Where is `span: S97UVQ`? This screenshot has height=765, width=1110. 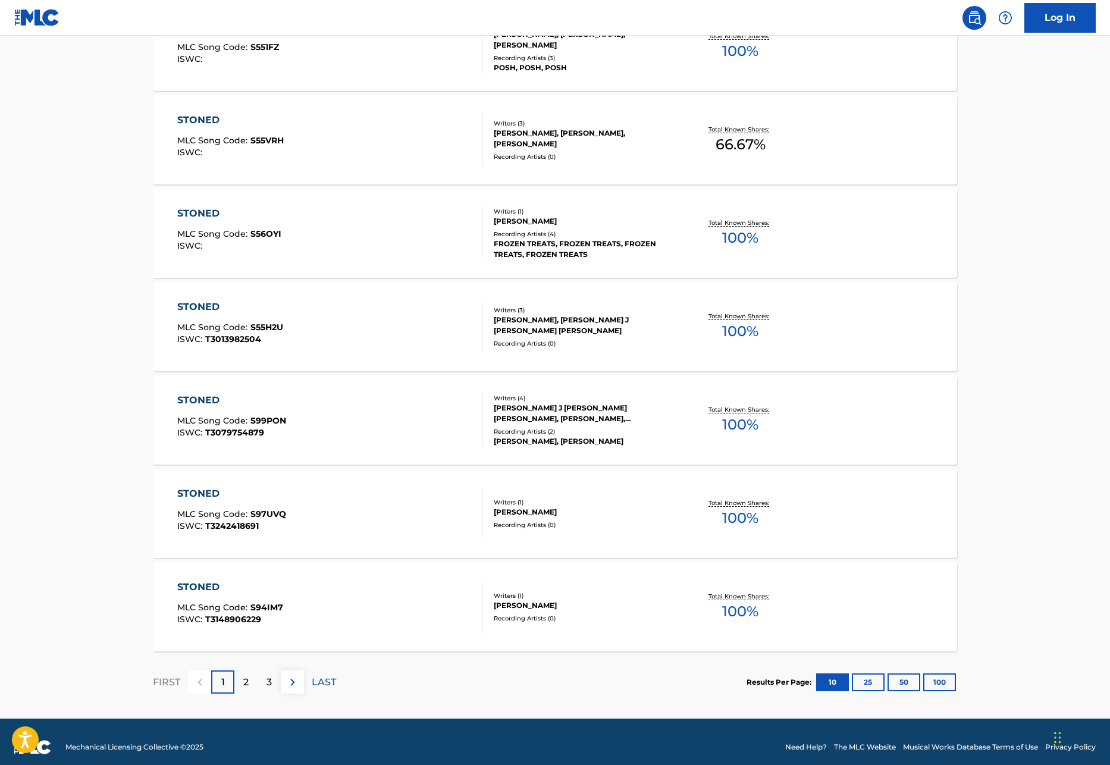
span: S97UVQ is located at coordinates (268, 514).